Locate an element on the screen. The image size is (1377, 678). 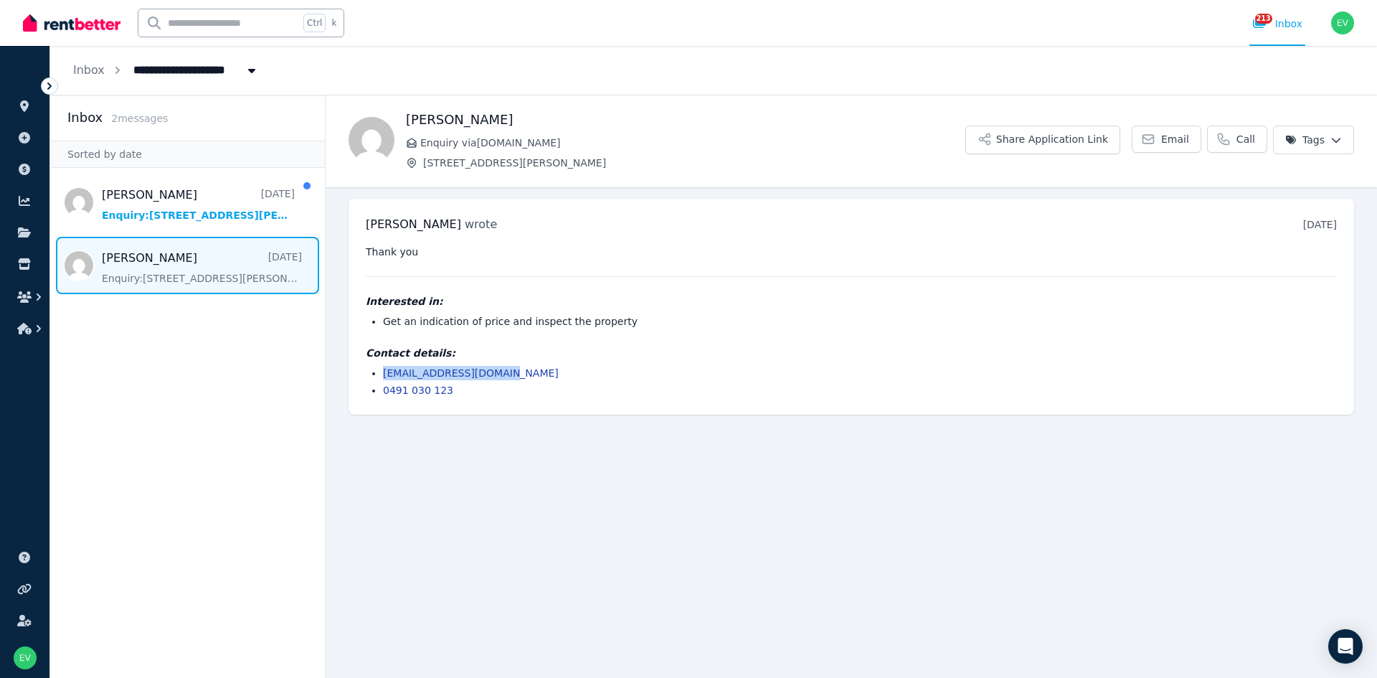
nav: Breadcrumb is located at coordinates (166, 70).